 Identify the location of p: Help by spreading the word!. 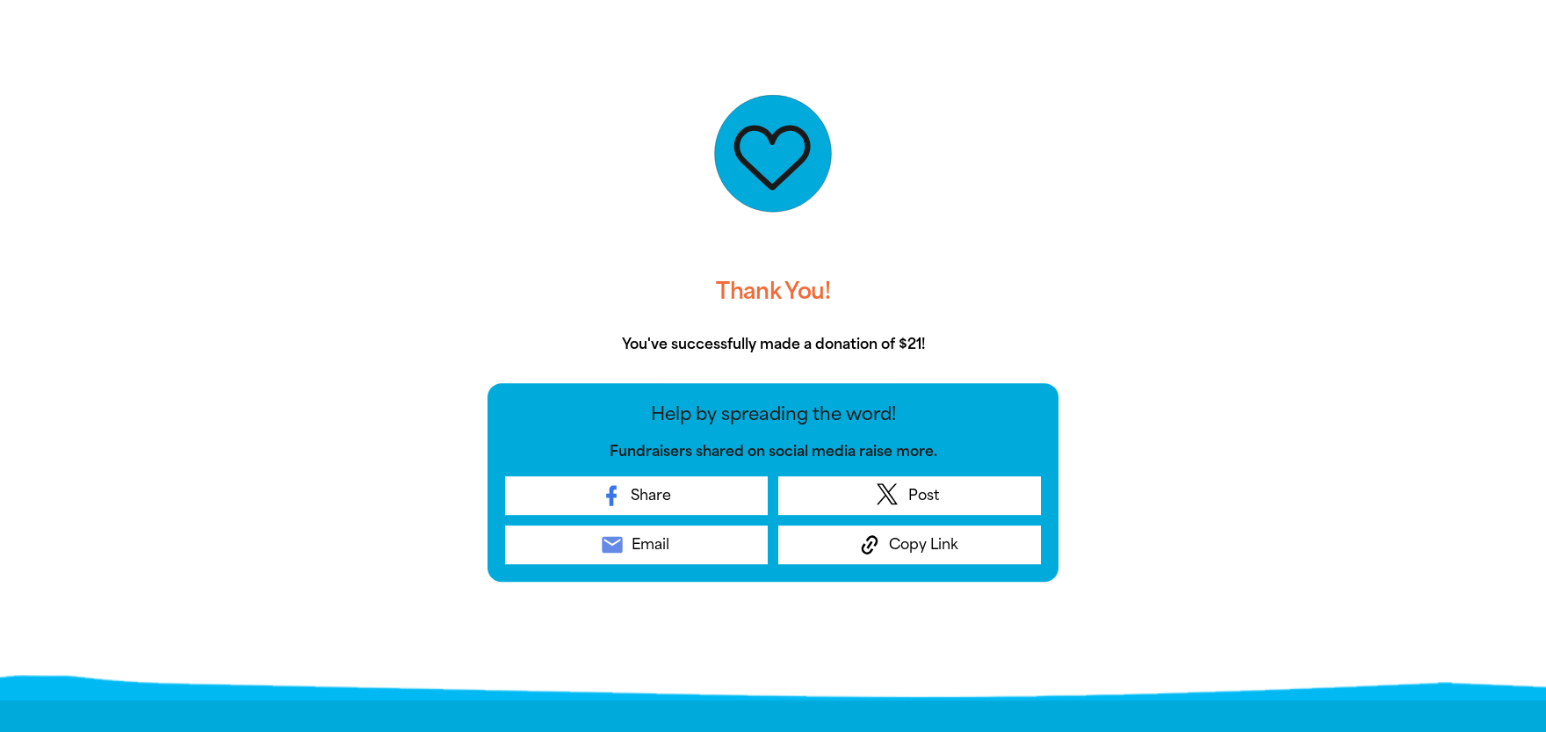
(773, 414).